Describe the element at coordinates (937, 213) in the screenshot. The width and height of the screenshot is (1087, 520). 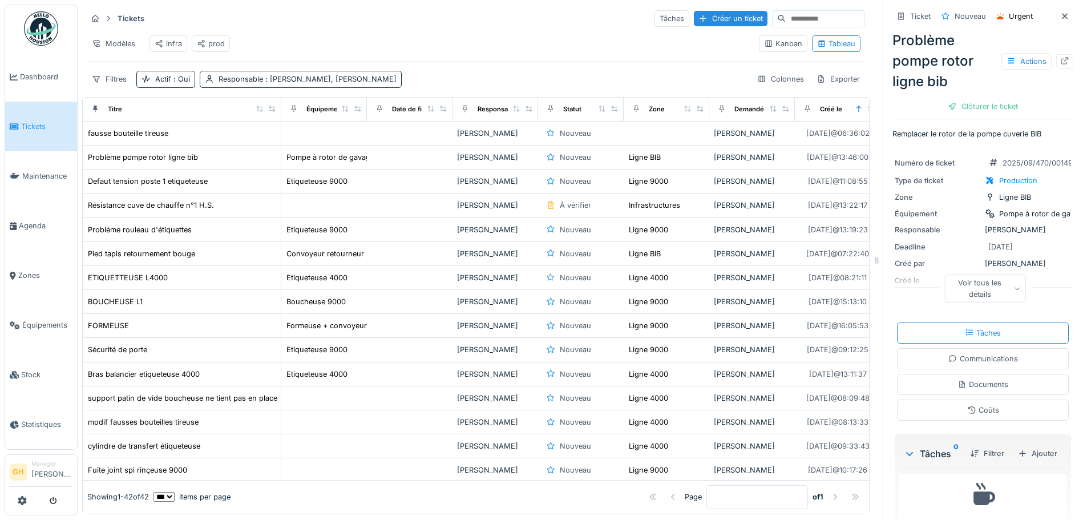
I see `div: Équipement` at that location.